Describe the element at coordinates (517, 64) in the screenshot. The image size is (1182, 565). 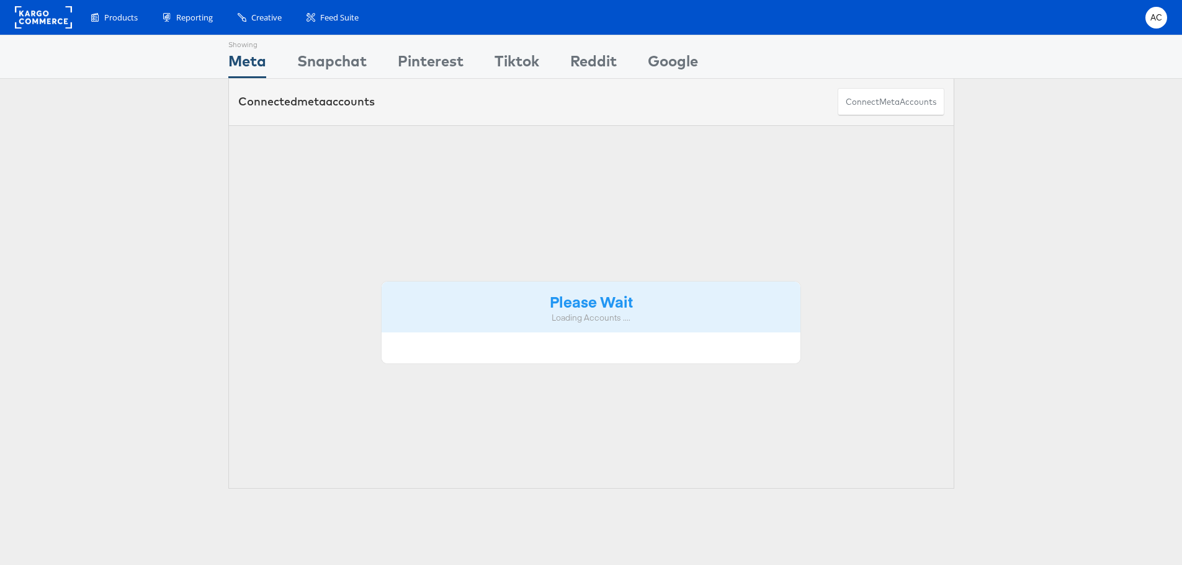
I see `div: Tiktok` at that location.